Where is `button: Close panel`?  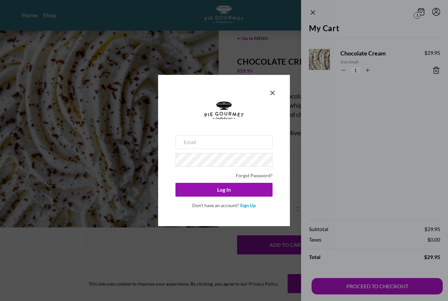
button: Close panel is located at coordinates (273, 93).